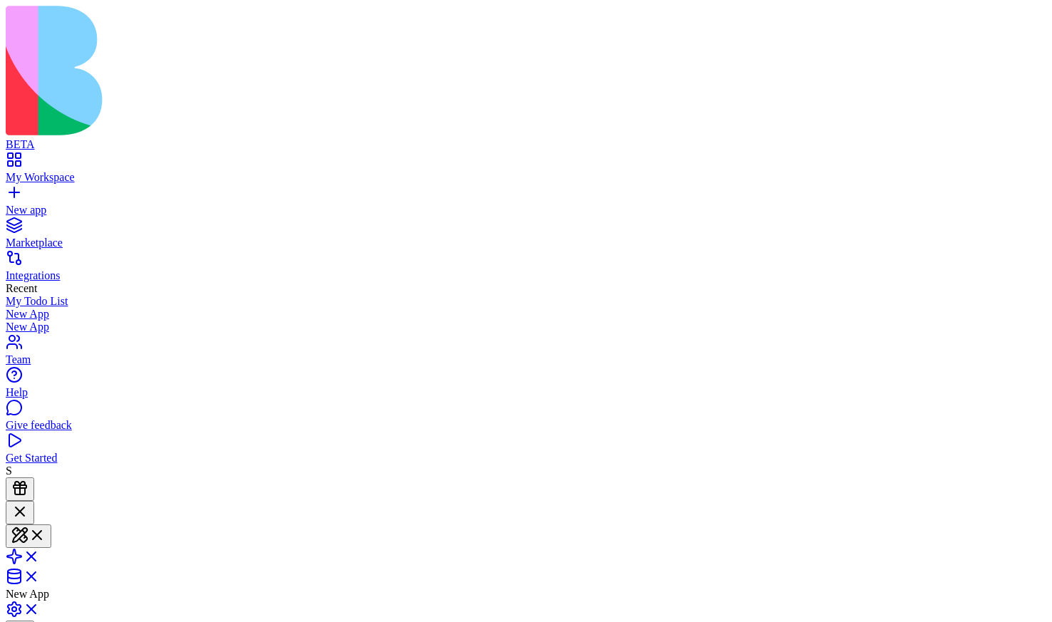 This screenshot has height=622, width=1052. What do you see at coordinates (526, 204) in the screenshot?
I see `a: New app` at bounding box center [526, 204].